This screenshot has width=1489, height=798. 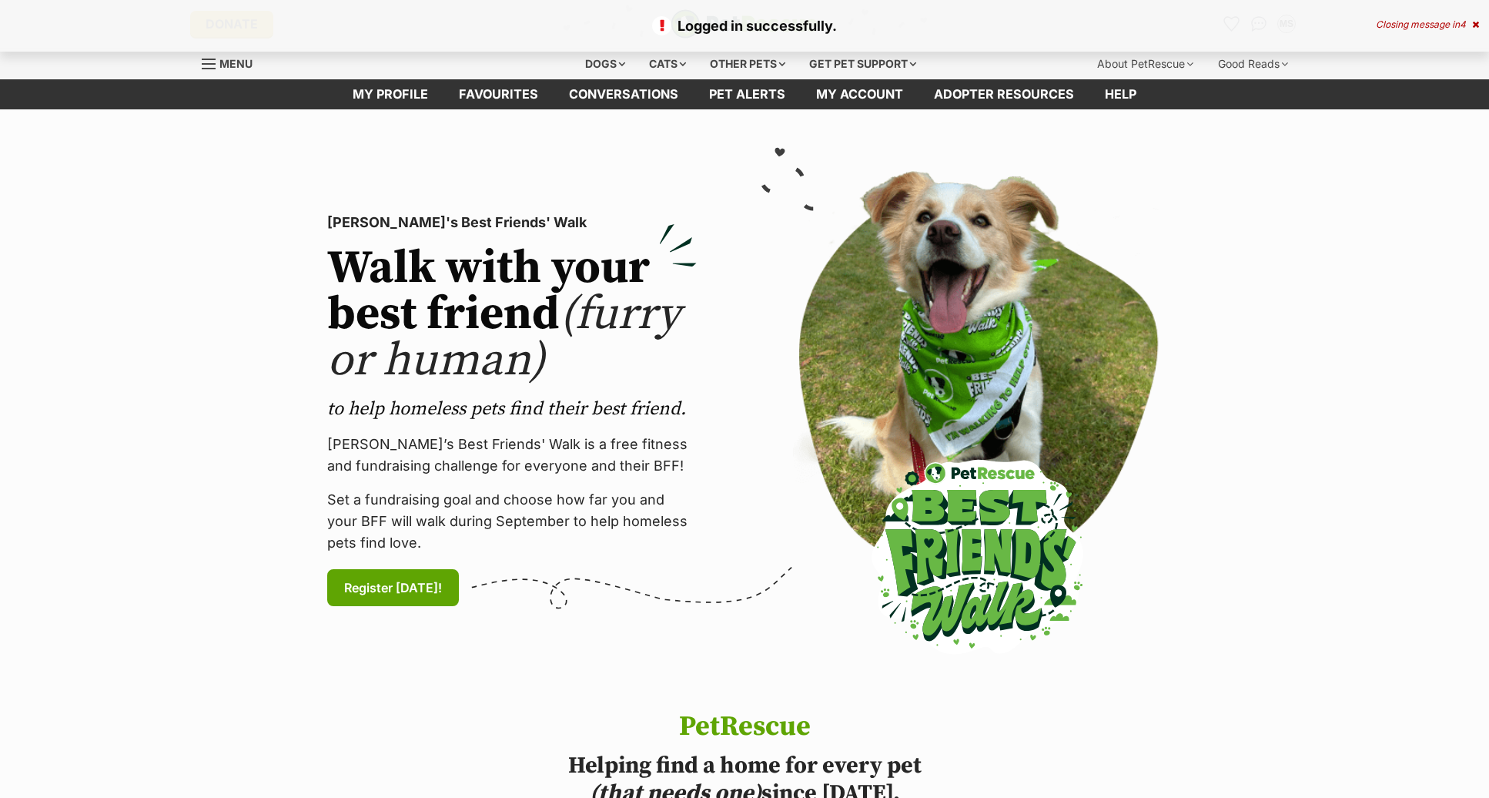 I want to click on div: Cats, so click(x=668, y=64).